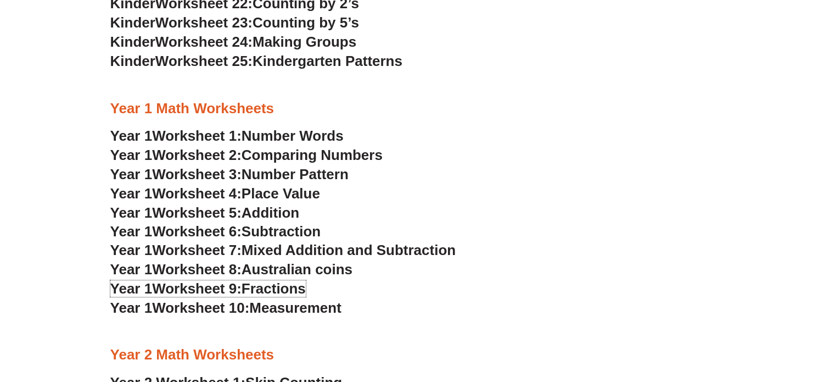  I want to click on span: Addition, so click(270, 213).